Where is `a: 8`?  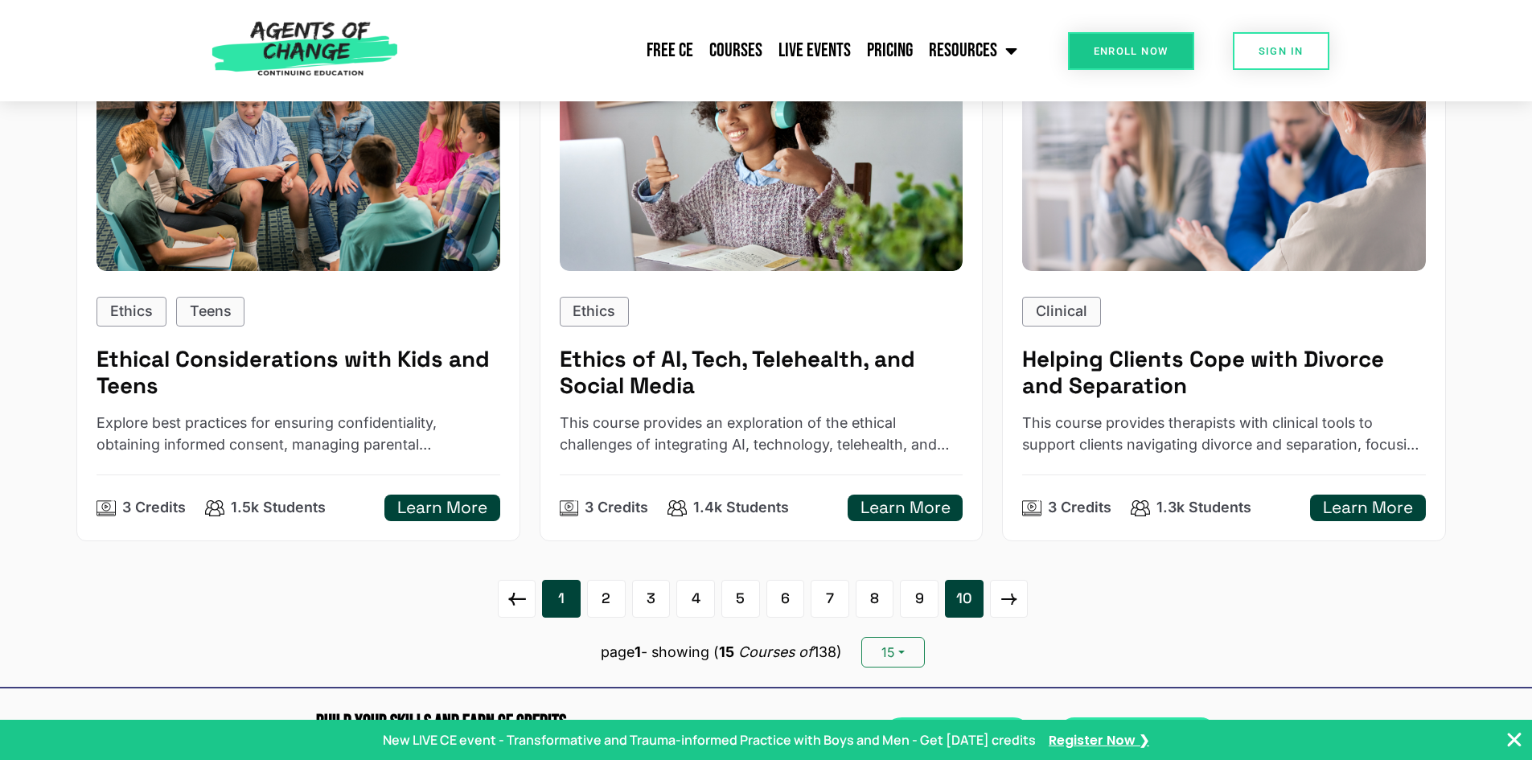
a: 8 is located at coordinates (875, 599).